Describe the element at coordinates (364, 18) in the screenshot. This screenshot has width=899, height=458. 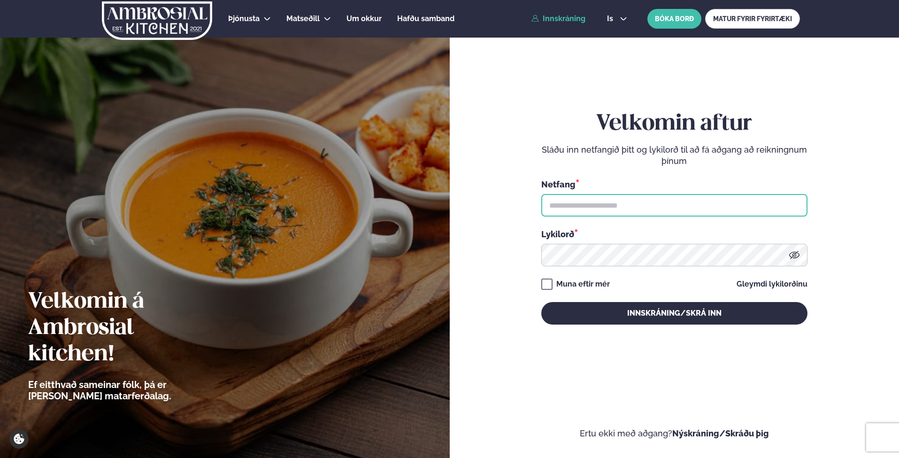
I see `span: Um okkur` at that location.